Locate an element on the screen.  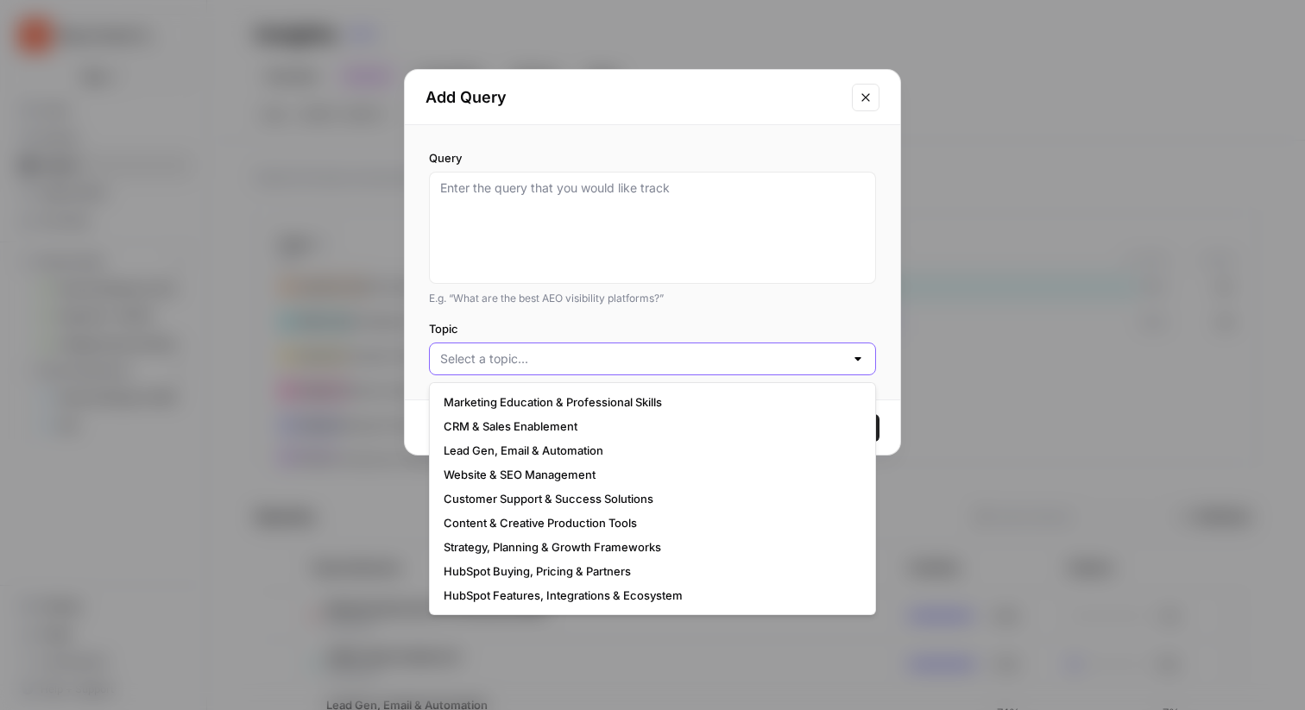
span: CRM & Sales Enablement is located at coordinates (649, 426).